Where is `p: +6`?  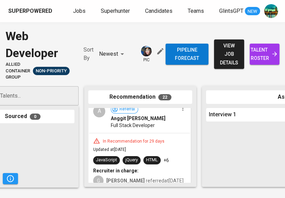 p: +6 is located at coordinates (166, 161).